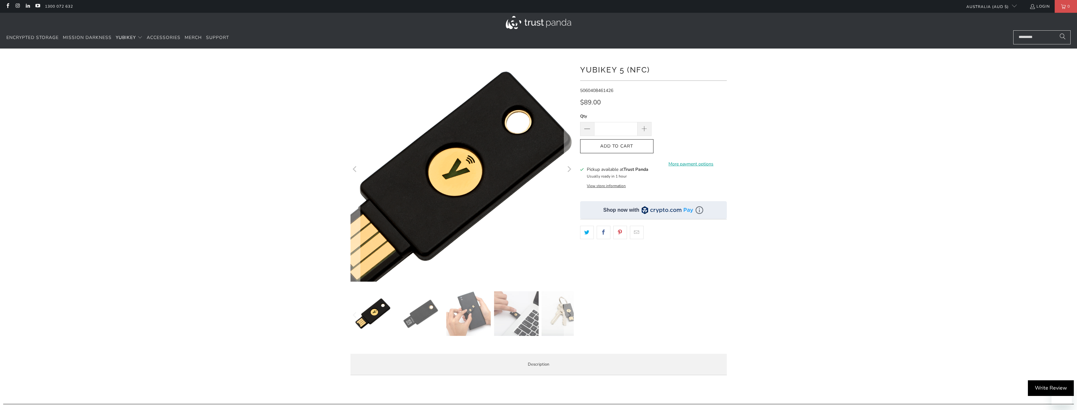  I want to click on h1: YubiKey 5 (NFC), so click(654, 69).